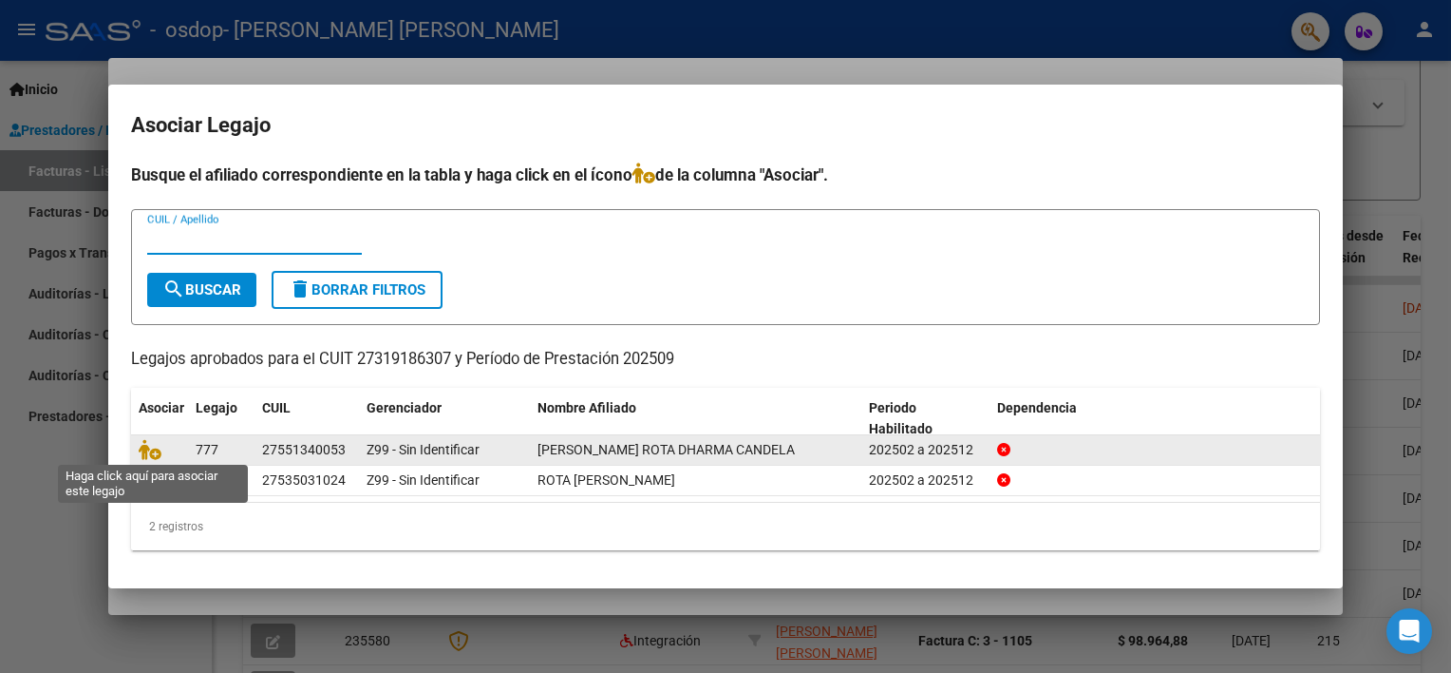 The width and height of the screenshot is (1451, 673). I want to click on h2: Asociar Legajo, so click(726, 125).